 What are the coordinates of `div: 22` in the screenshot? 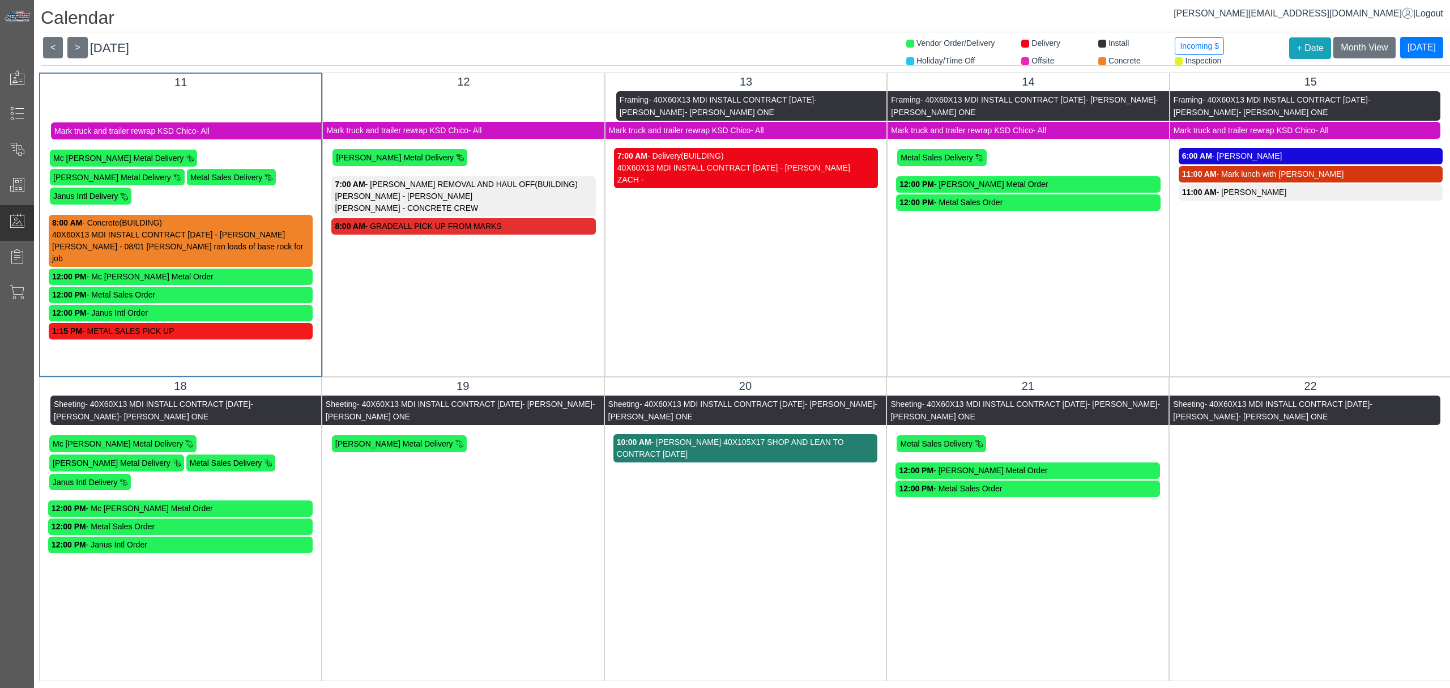 It's located at (1310, 386).